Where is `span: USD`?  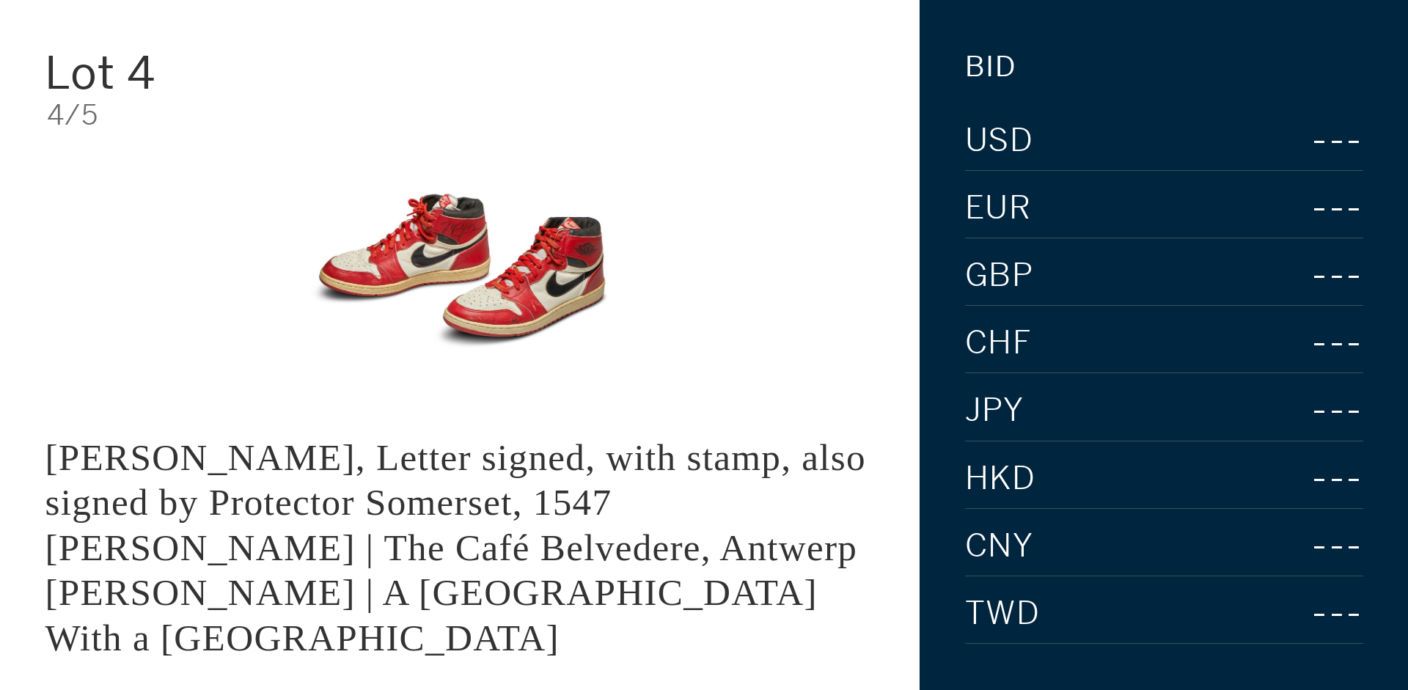 span: USD is located at coordinates (1000, 141).